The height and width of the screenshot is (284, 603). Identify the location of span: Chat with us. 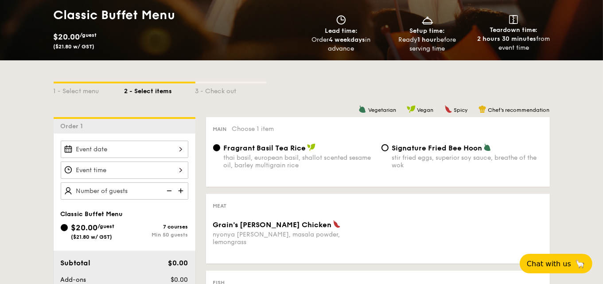
(549, 263).